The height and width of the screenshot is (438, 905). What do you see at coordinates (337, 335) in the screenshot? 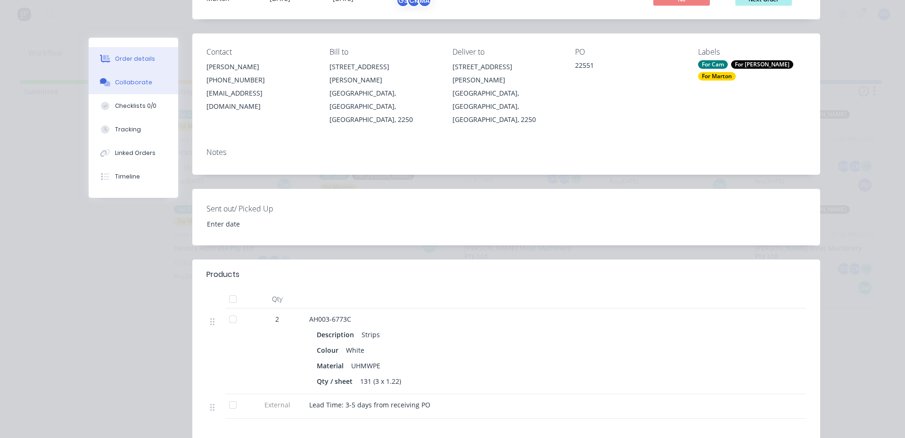
I see `div: Description` at bounding box center [337, 335].